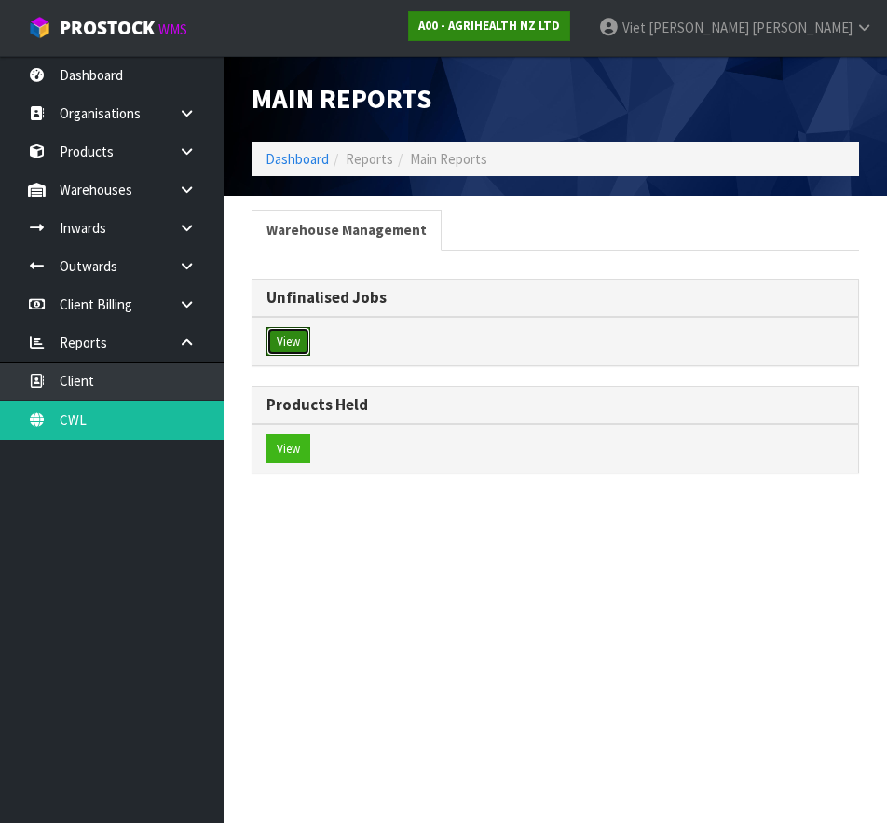 The height and width of the screenshot is (823, 887). Describe the element at coordinates (555, 297) in the screenshot. I see `h3: Unfinalised Jobs` at that location.